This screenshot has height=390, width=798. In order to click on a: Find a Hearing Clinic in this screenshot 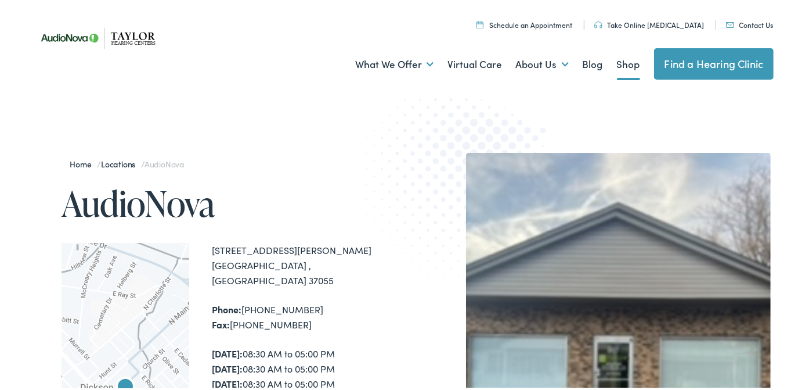, I will do `click(714, 62)`.